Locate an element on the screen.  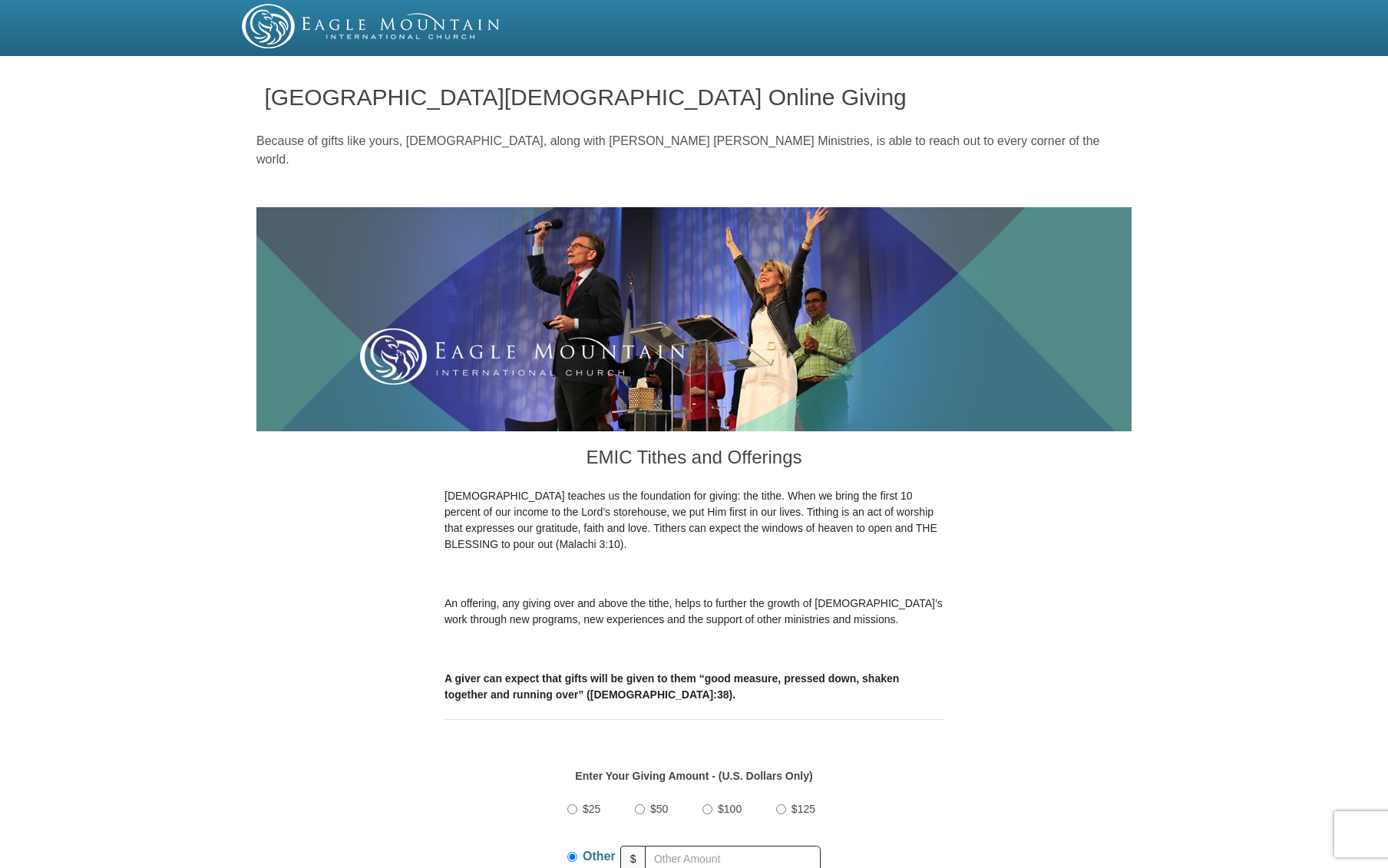
b: A giver can expect that gifts will be given to them “good measure, pressed down, shaken together ... is located at coordinates (672, 686).